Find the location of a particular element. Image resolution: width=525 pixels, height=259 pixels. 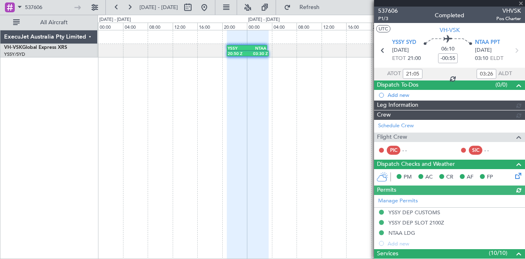

span: 21:00 is located at coordinates (414, 59).